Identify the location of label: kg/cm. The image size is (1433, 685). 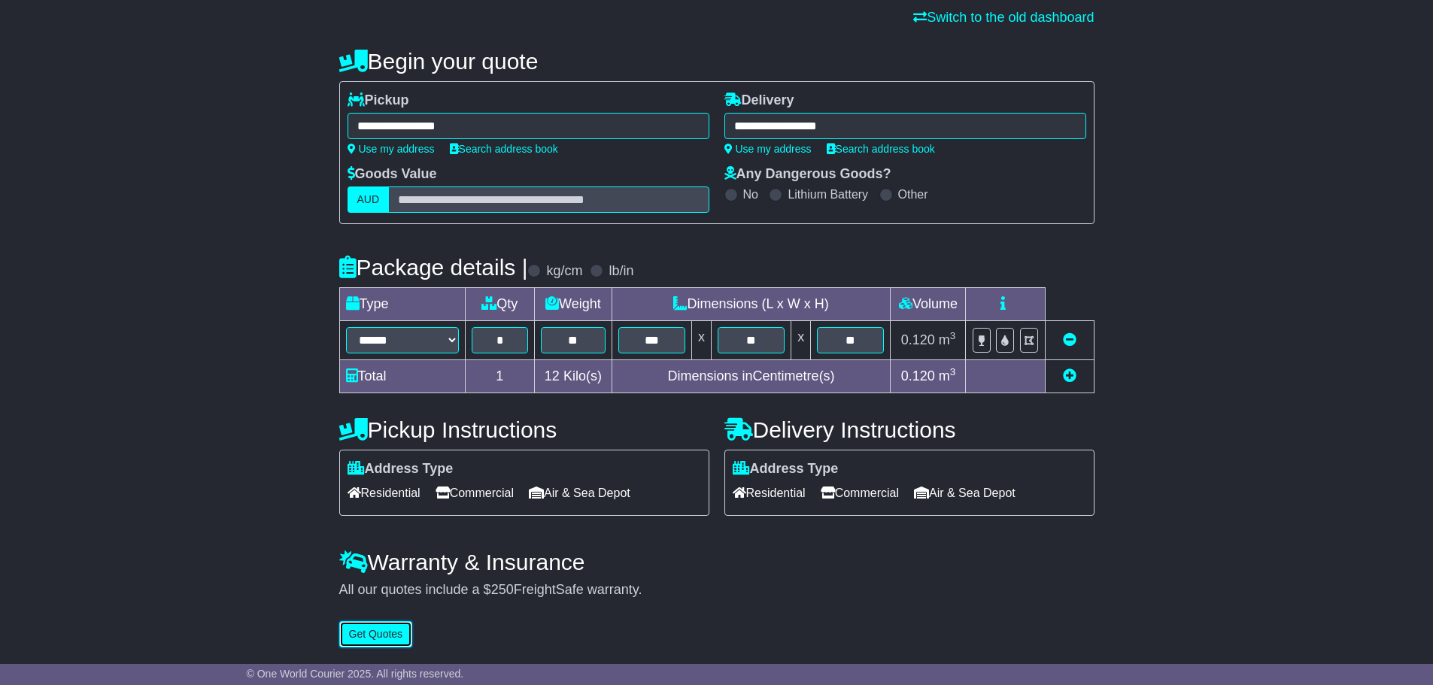
(564, 272).